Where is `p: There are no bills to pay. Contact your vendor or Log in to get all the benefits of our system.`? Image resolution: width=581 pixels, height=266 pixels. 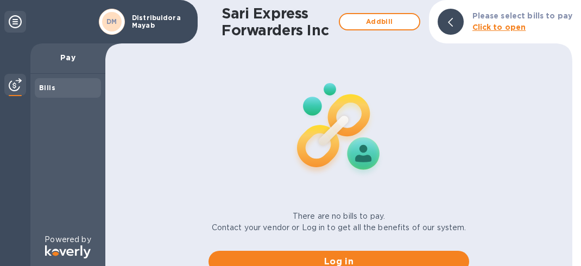 p: There are no bills to pay. Contact your vendor or Log in to get all the benefits of our system. is located at coordinates (339, 222).